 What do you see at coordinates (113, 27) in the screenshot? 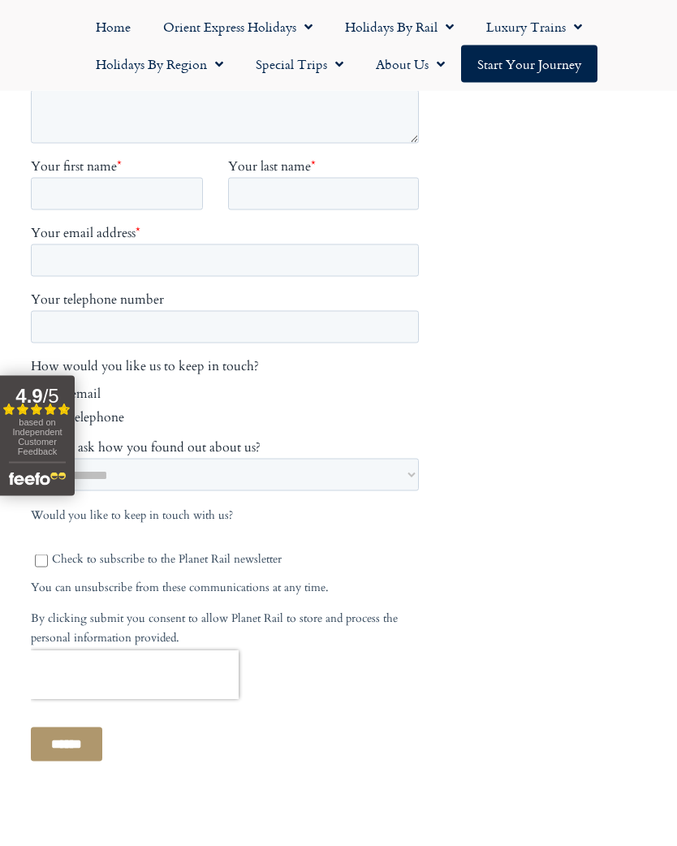
I see `a: Home` at bounding box center [113, 27].